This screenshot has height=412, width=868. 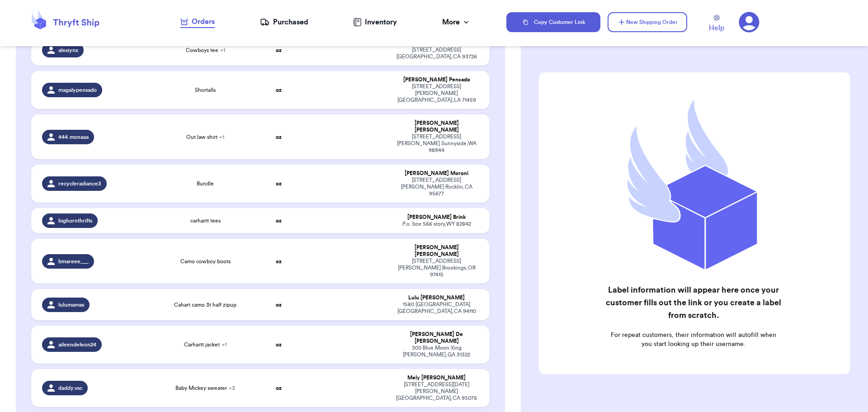 What do you see at coordinates (75, 221) in the screenshot?
I see `span: bighornthrifts` at bounding box center [75, 221].